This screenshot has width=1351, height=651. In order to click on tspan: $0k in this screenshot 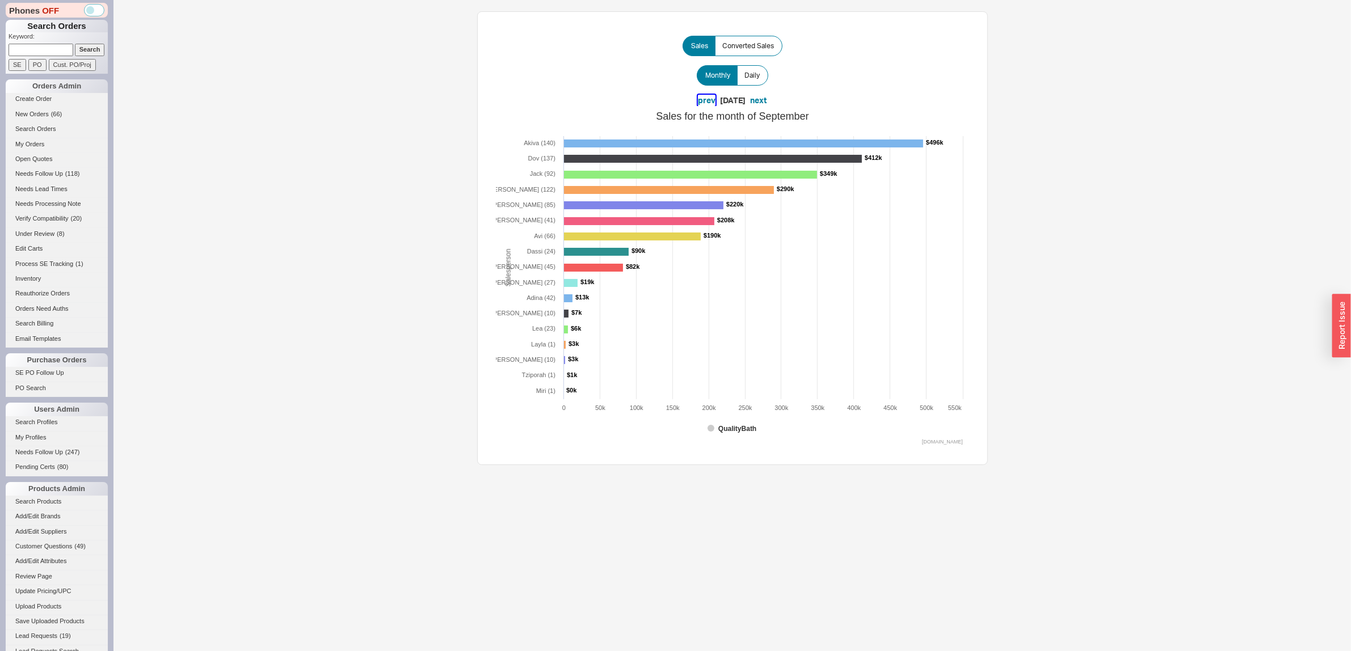, I will do `click(571, 390)`.